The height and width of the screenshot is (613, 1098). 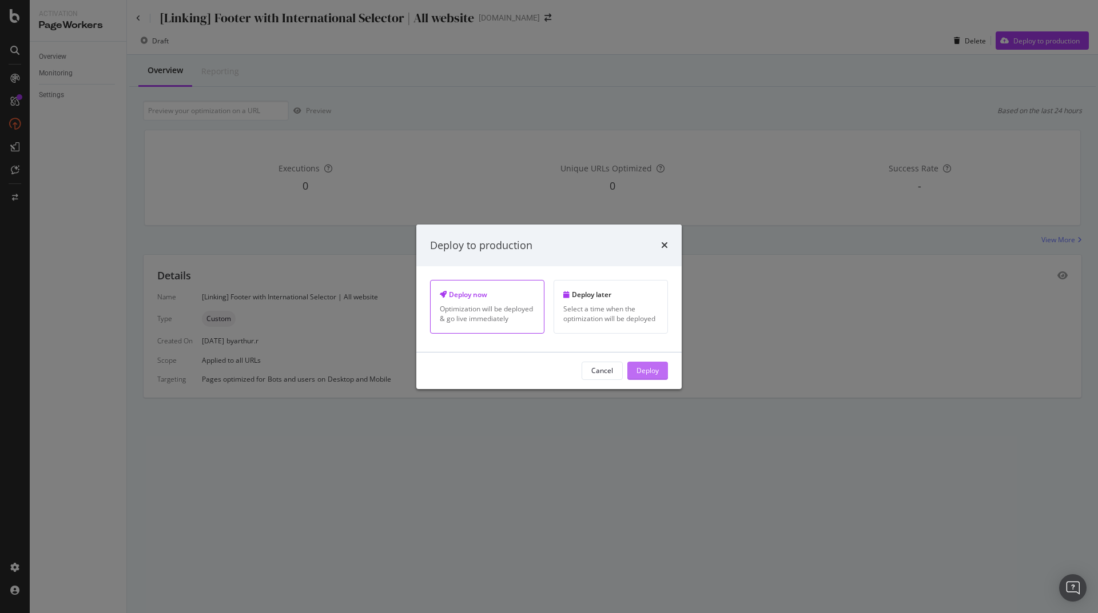 What do you see at coordinates (647, 370) in the screenshot?
I see `div: Deploy` at bounding box center [647, 370].